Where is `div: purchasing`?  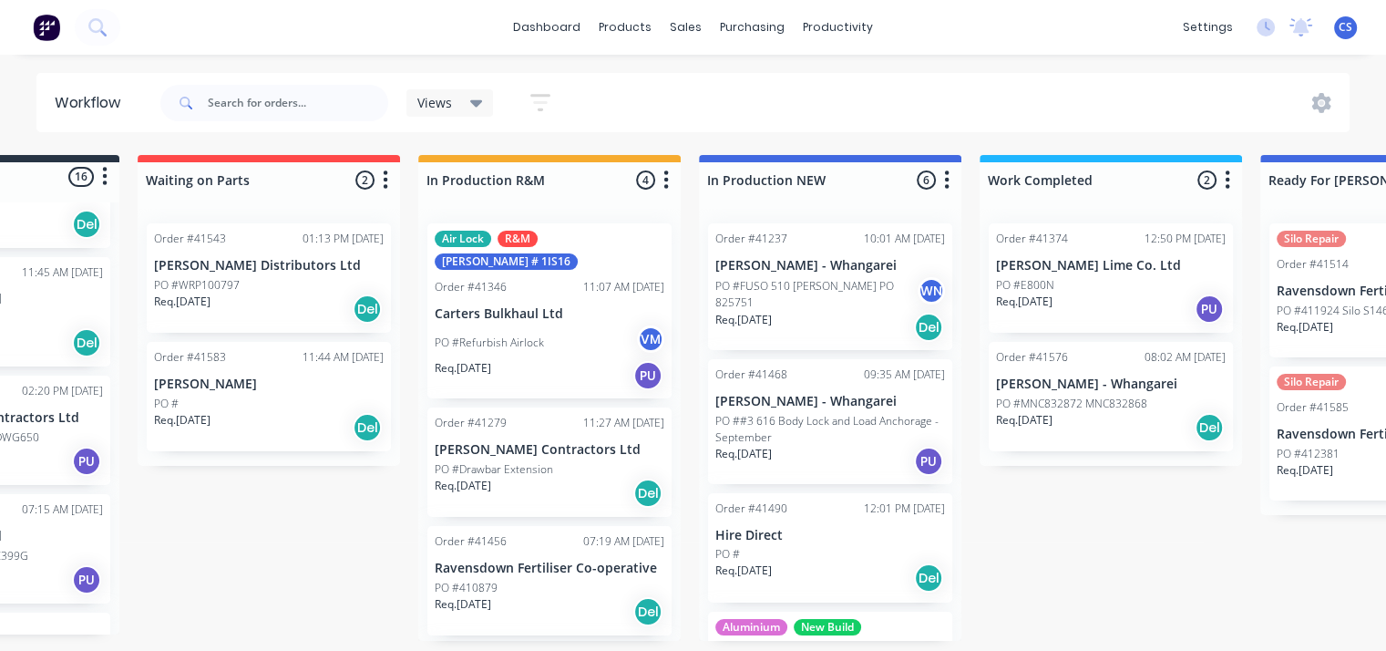 div: purchasing is located at coordinates (752, 27).